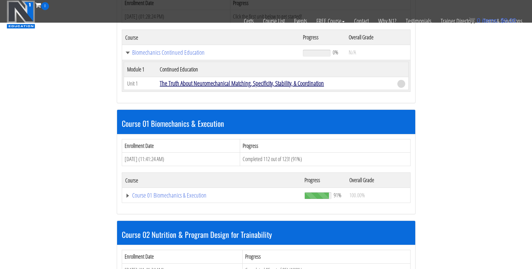 This screenshot has height=269, width=532. What do you see at coordinates (378, 52) in the screenshot?
I see `td: N/A` at bounding box center [378, 52].